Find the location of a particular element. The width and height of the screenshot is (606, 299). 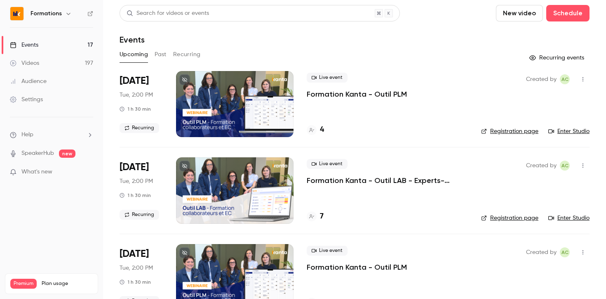

span: Help is located at coordinates (27, 134).